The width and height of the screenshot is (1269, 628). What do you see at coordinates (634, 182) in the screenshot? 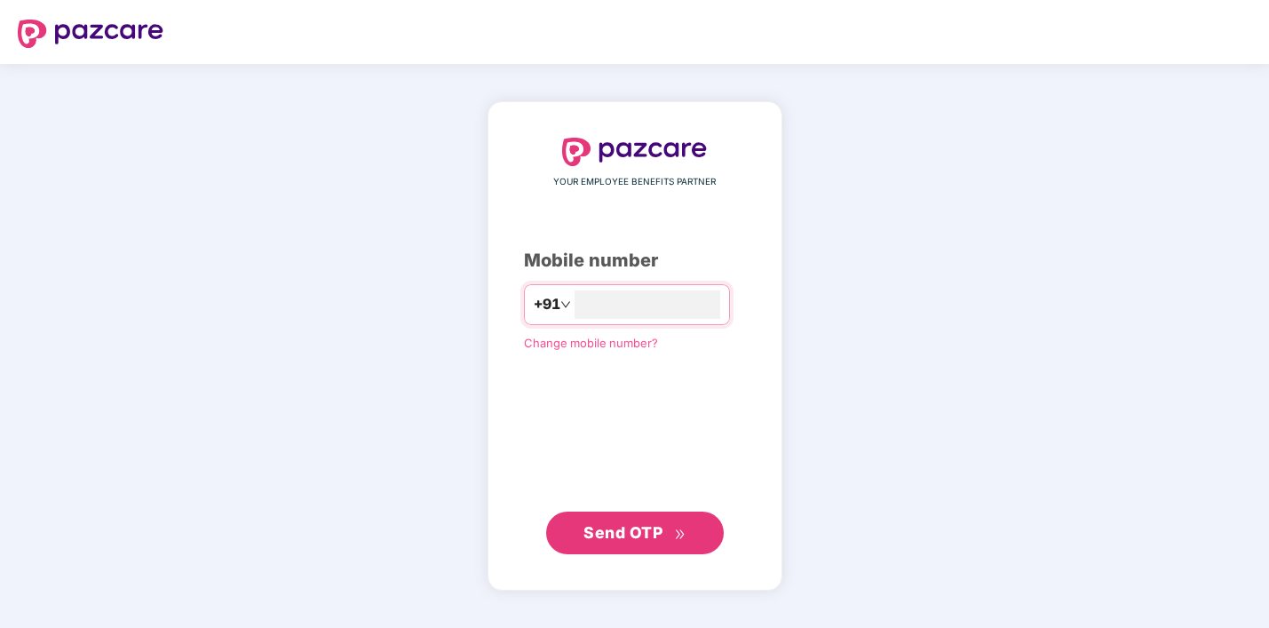
I see `span: YOUR EMPLOYEE BENEFITS PARTNER` at bounding box center [634, 182].